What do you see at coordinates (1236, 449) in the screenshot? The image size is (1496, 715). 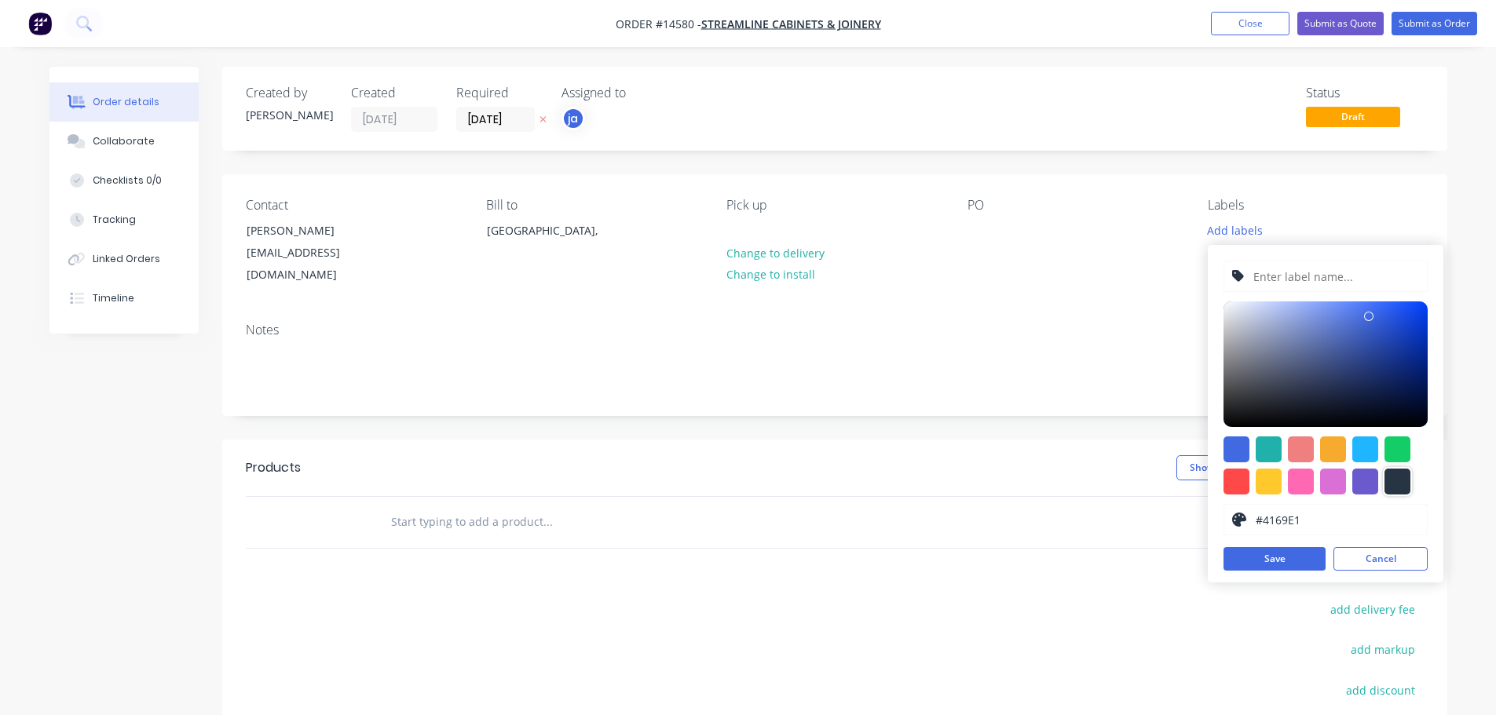 I see `div: #4169e1` at bounding box center [1236, 449].